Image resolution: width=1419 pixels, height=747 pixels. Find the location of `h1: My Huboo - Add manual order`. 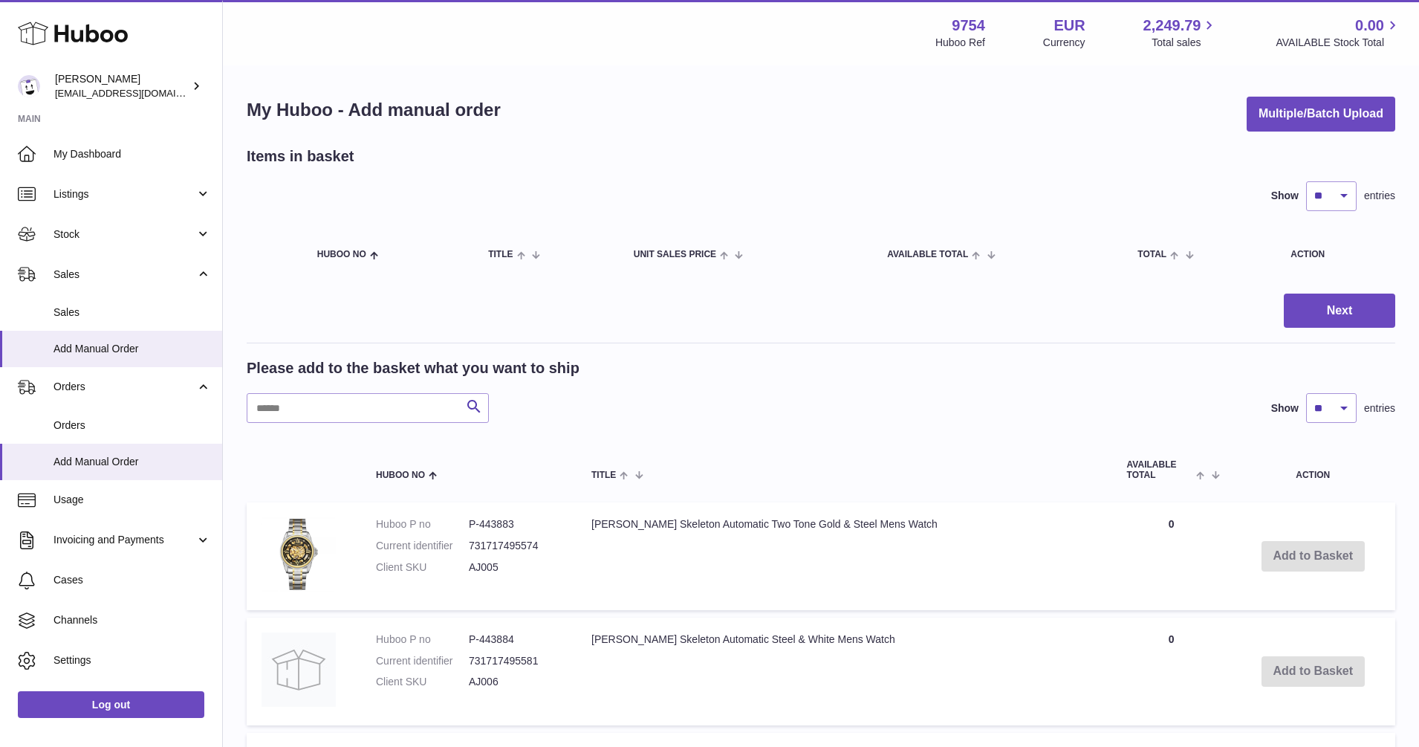

h1: My Huboo - Add manual order is located at coordinates (374, 110).